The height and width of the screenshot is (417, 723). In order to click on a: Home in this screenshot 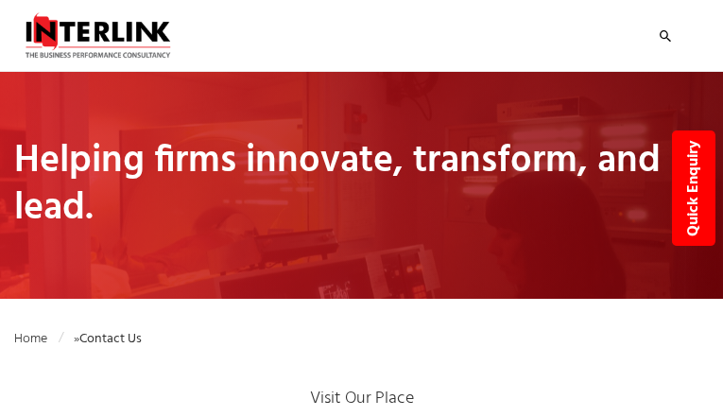, I will do `click(39, 338)`.